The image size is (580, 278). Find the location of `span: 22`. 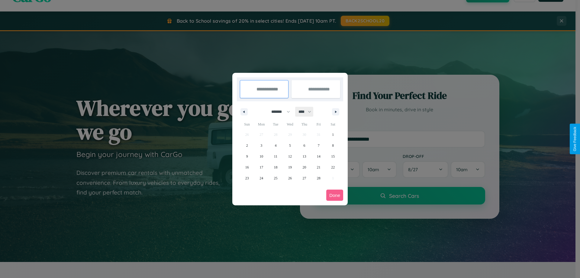

span: 22 is located at coordinates (333, 167).